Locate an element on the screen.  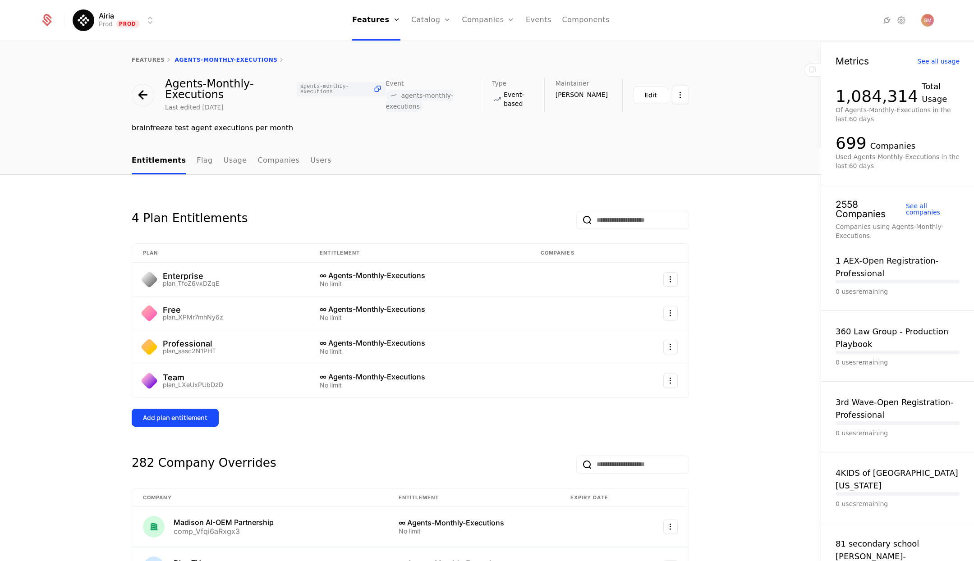
th: Company is located at coordinates (260, 498).